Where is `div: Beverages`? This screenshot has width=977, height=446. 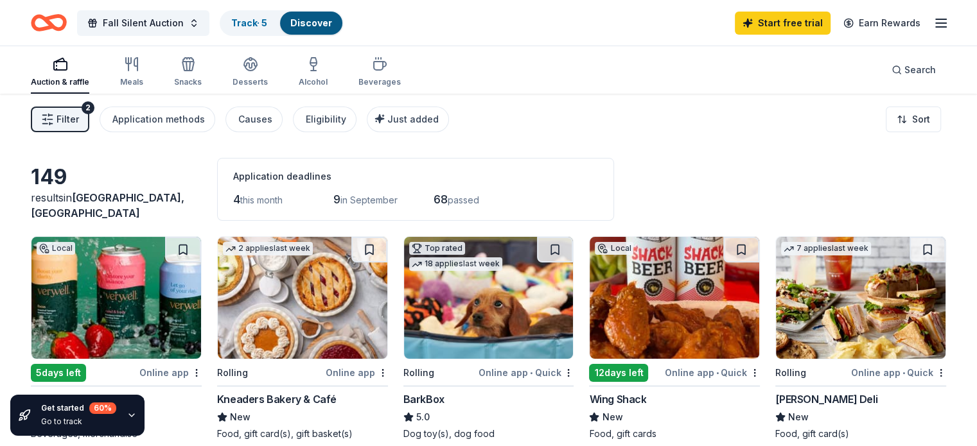 div: Beverages is located at coordinates (380, 82).